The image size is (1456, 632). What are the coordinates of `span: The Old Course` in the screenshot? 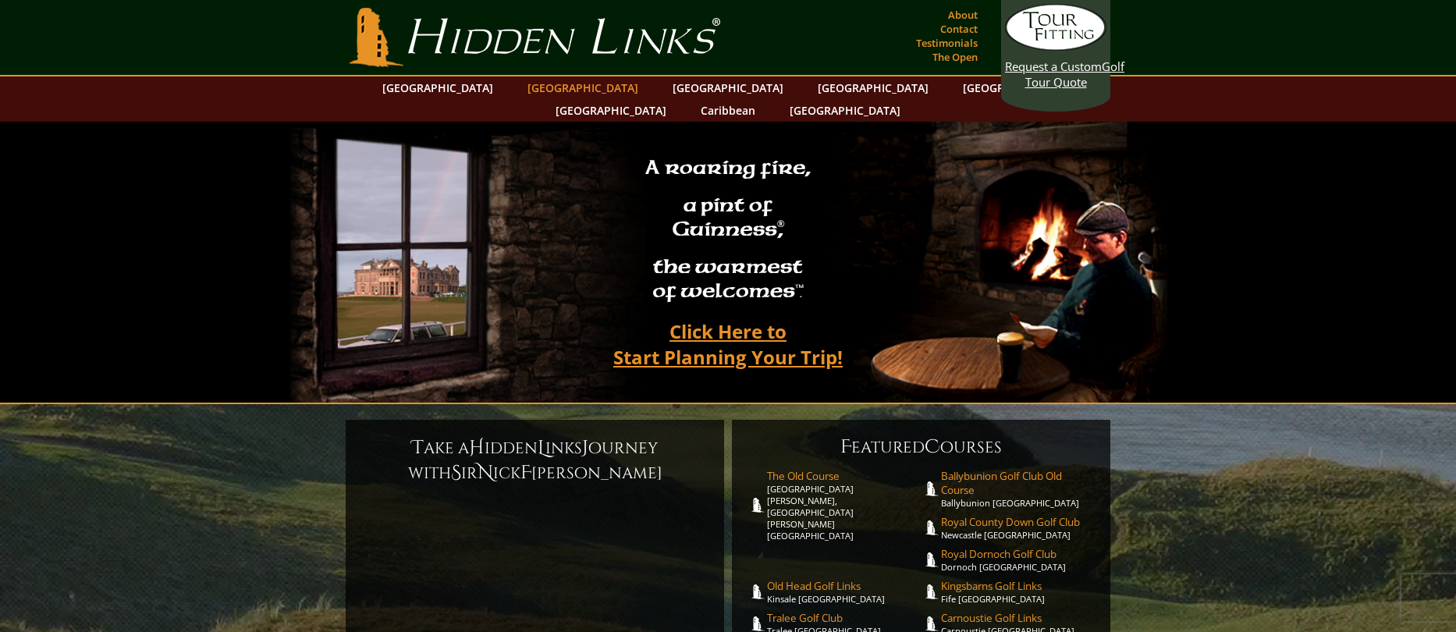 It's located at (844, 476).